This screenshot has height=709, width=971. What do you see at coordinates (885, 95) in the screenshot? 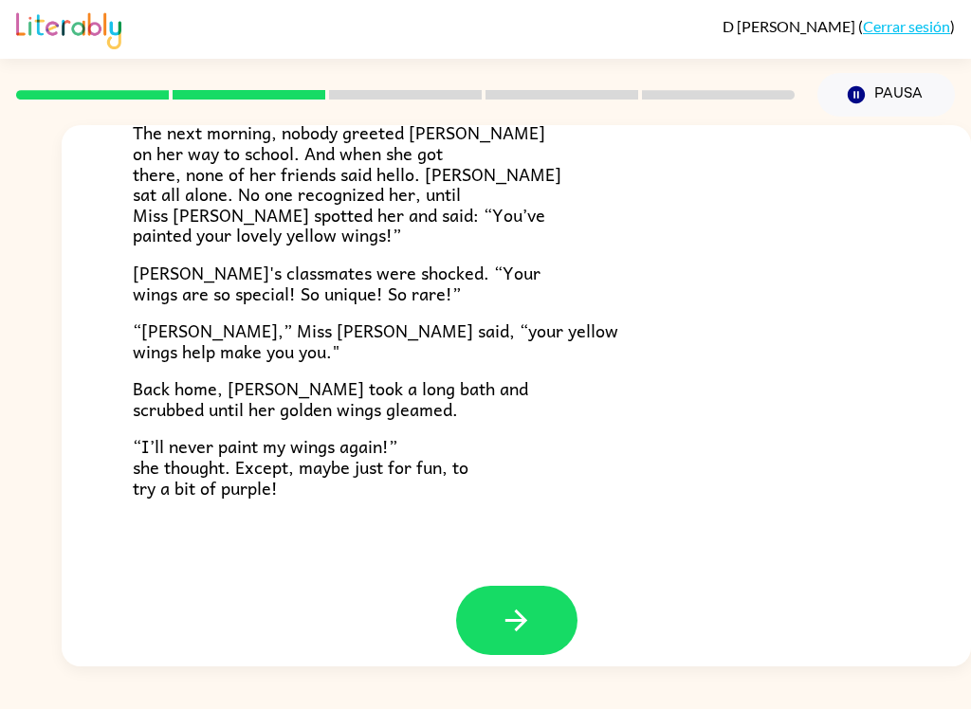
I see `button: Pausa` at bounding box center [885, 95].